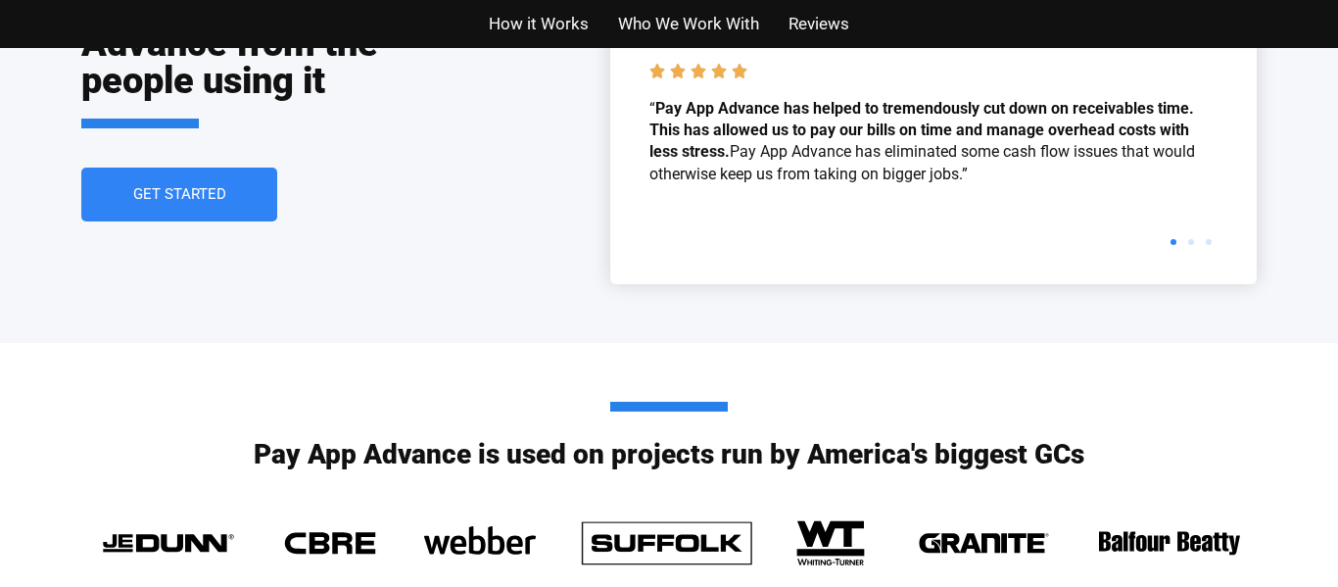 The image size is (1338, 587). I want to click on span: How it Works, so click(539, 24).